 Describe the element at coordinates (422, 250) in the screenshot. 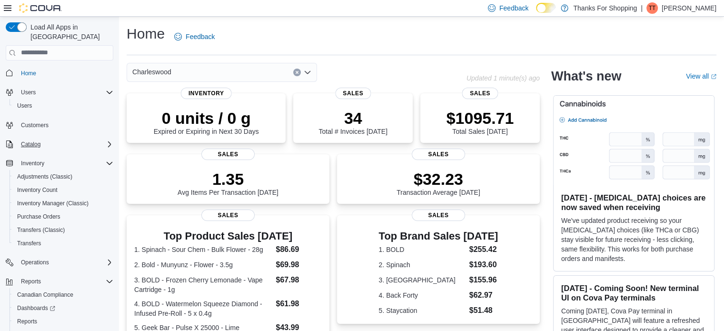

I see `dt: 1. BOLD` at that location.